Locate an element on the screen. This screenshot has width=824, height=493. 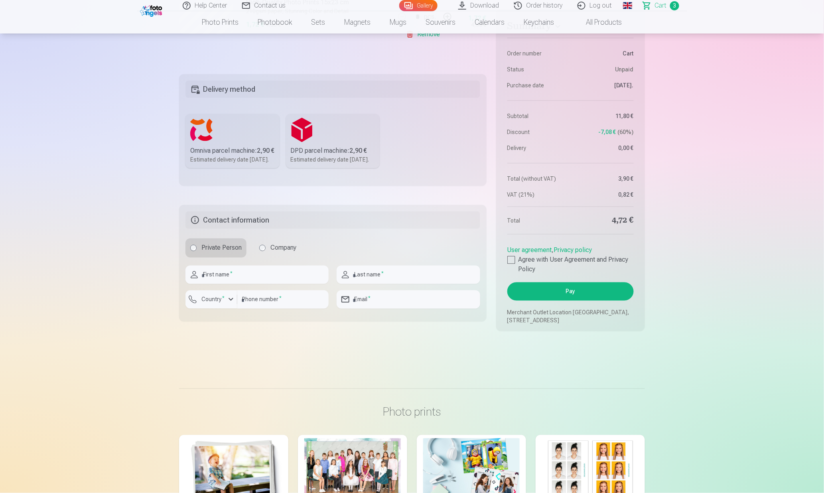
label: Agree with User Agreement and Privacy Policy is located at coordinates (570, 265).